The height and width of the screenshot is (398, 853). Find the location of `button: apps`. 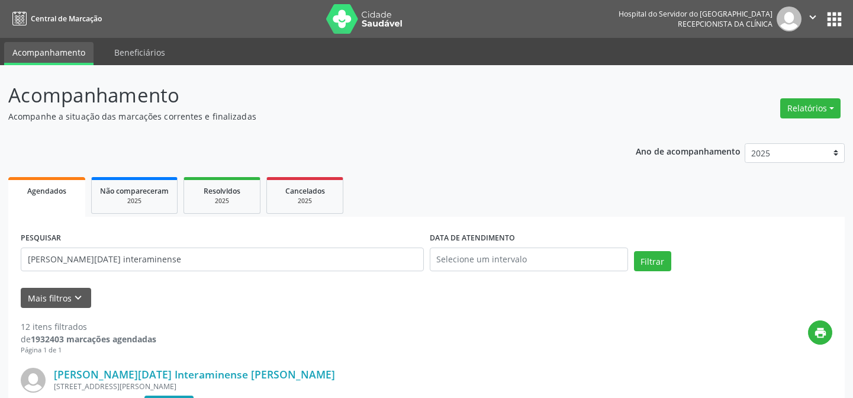

button: apps is located at coordinates (834, 19).